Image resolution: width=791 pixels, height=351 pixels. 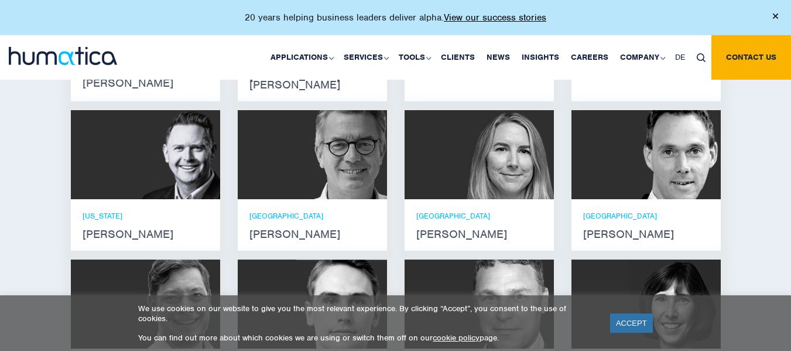 What do you see at coordinates (301, 57) in the screenshot?
I see `a: Applications` at bounding box center [301, 57].